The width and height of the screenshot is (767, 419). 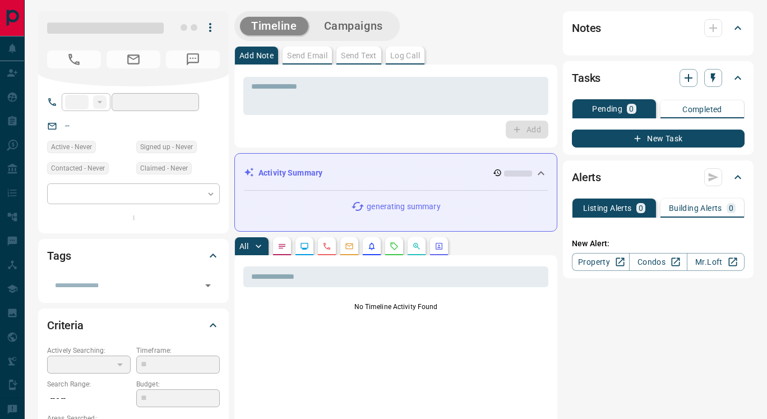 I want to click on a: Mr.Loft, so click(x=715, y=262).